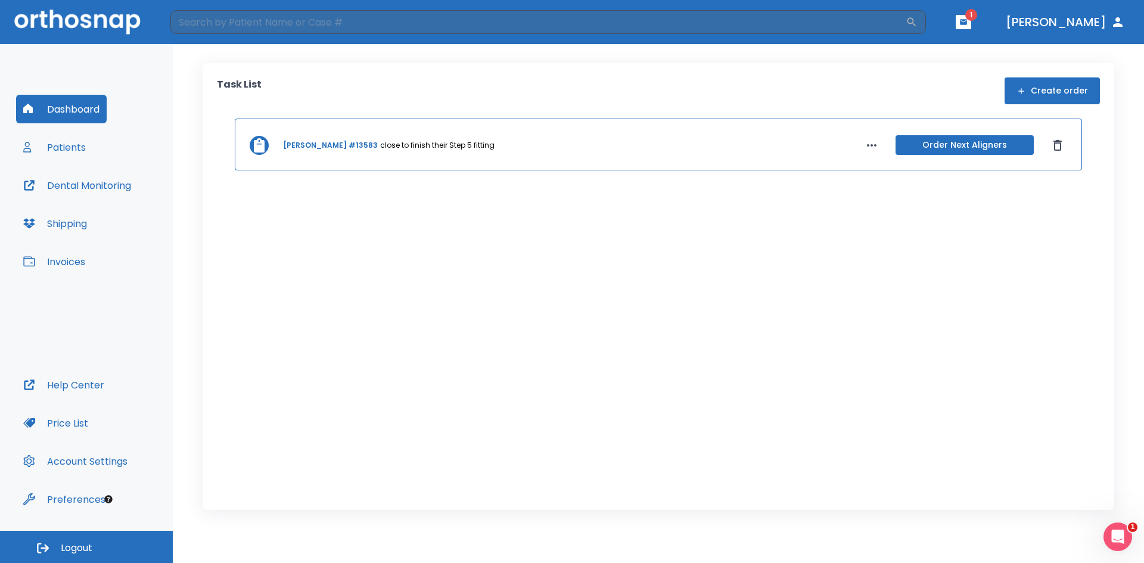 The width and height of the screenshot is (1144, 563). Describe the element at coordinates (538, 22) in the screenshot. I see `input: Search by Patient Name or Case #` at that location.